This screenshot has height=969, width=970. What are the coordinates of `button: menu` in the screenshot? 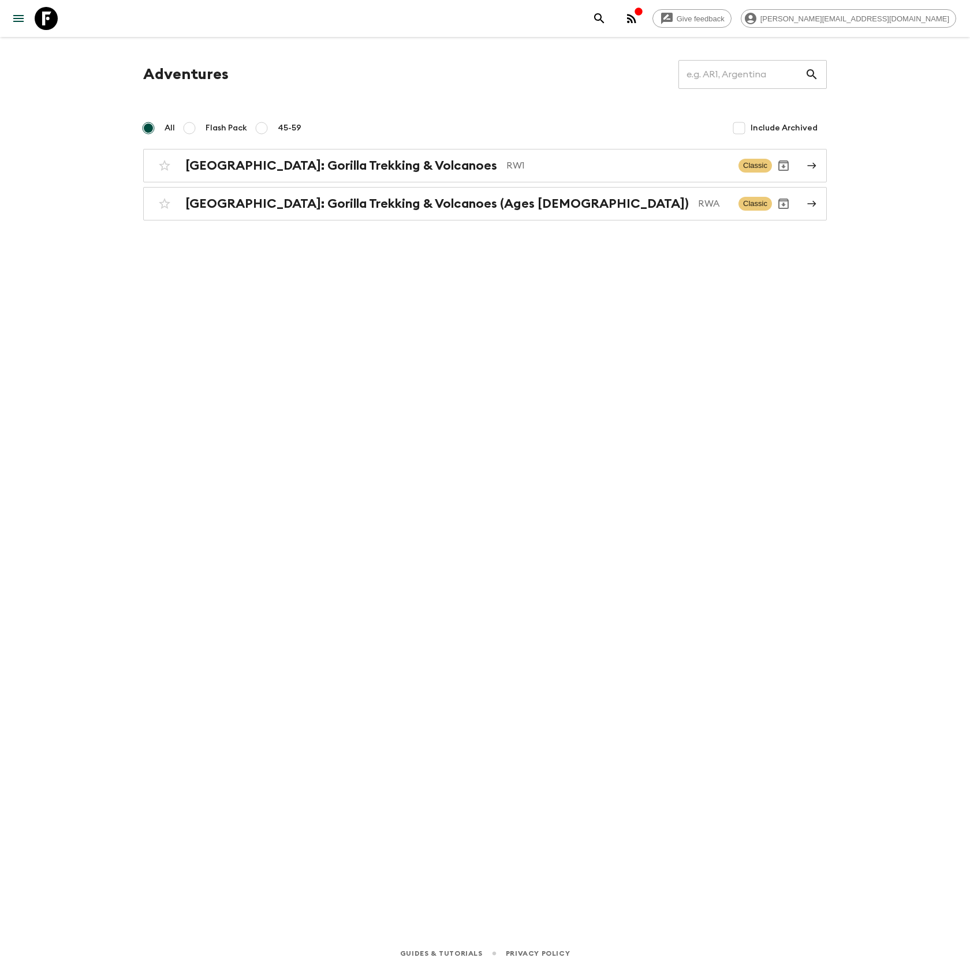 It's located at (18, 18).